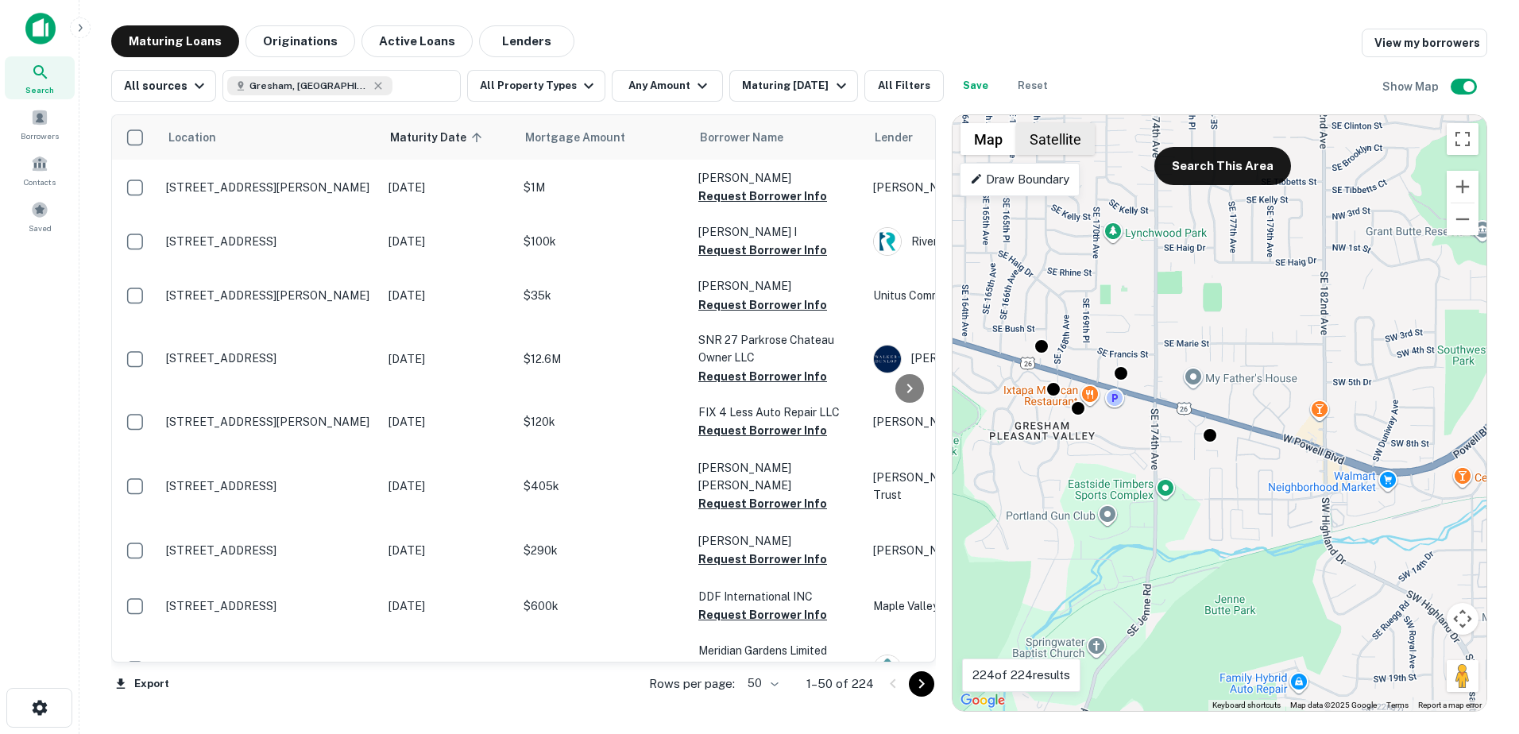 Image resolution: width=1519 pixels, height=734 pixels. Describe the element at coordinates (166, 86) in the screenshot. I see `div: All sources` at that location.